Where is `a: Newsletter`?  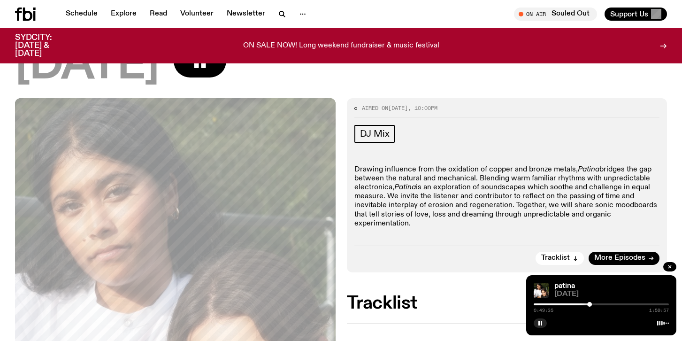 a: Newsletter is located at coordinates (246, 14).